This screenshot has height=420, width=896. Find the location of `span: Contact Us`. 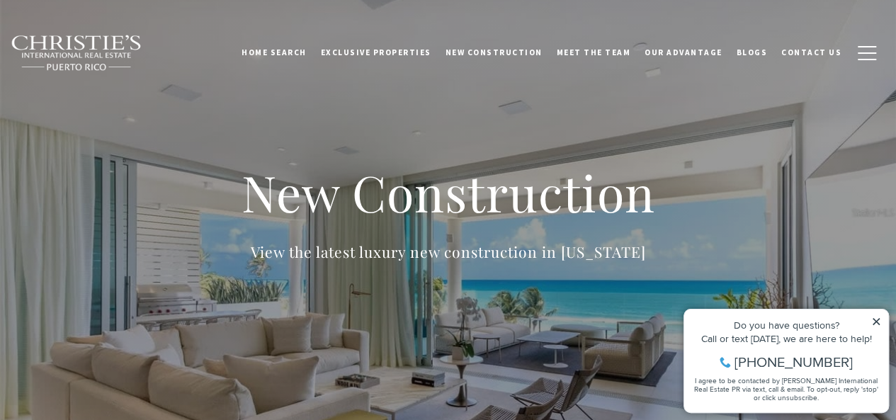

span: Contact Us is located at coordinates (811, 52).